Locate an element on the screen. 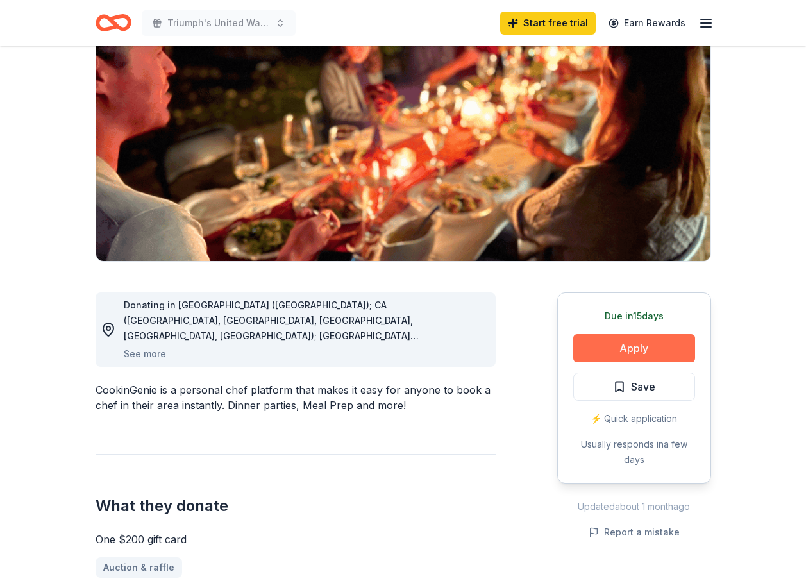 The height and width of the screenshot is (581, 806). a: Start free trial is located at coordinates (548, 23).